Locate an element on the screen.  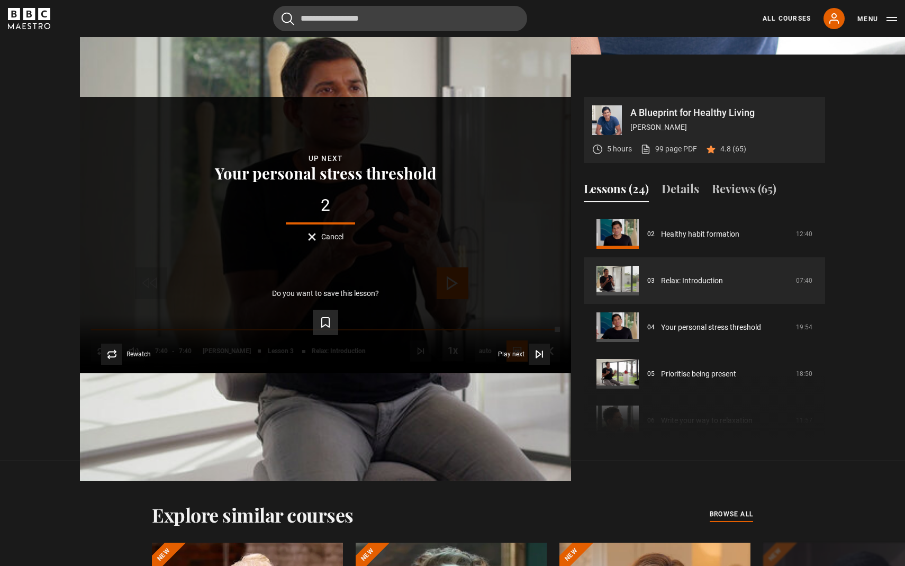
div: 2 is located at coordinates (325, 205).